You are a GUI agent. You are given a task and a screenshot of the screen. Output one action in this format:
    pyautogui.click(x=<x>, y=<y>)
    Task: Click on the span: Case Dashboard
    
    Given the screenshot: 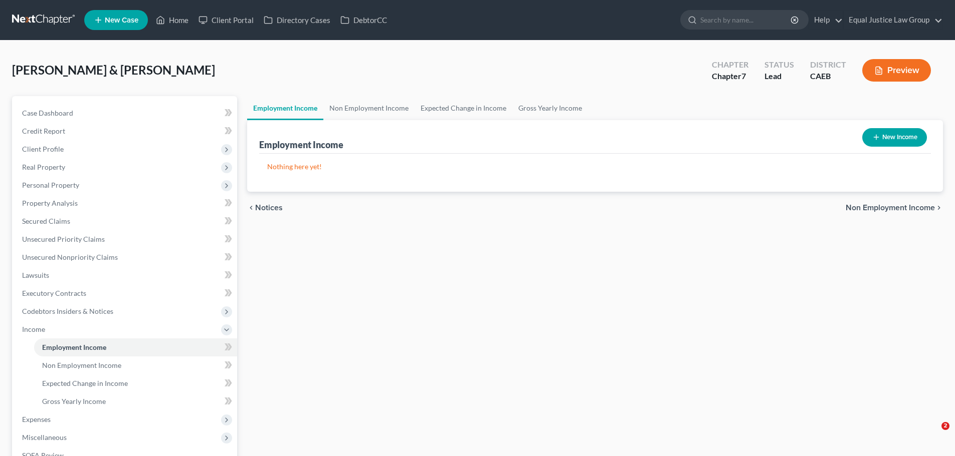 What is the action you would take?
    pyautogui.click(x=48, y=113)
    